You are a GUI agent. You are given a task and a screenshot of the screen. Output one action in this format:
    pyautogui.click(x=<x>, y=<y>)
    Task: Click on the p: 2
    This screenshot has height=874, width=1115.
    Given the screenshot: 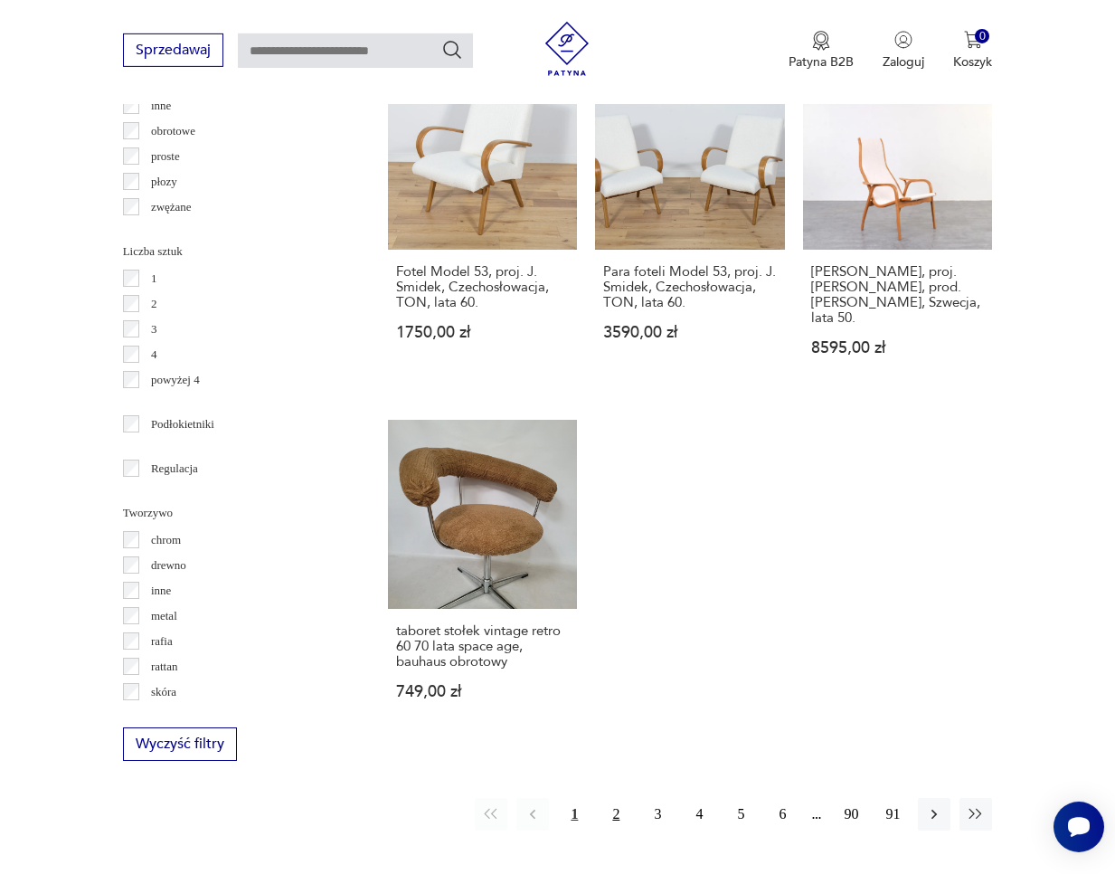 What is the action you would take?
    pyautogui.click(x=154, y=304)
    